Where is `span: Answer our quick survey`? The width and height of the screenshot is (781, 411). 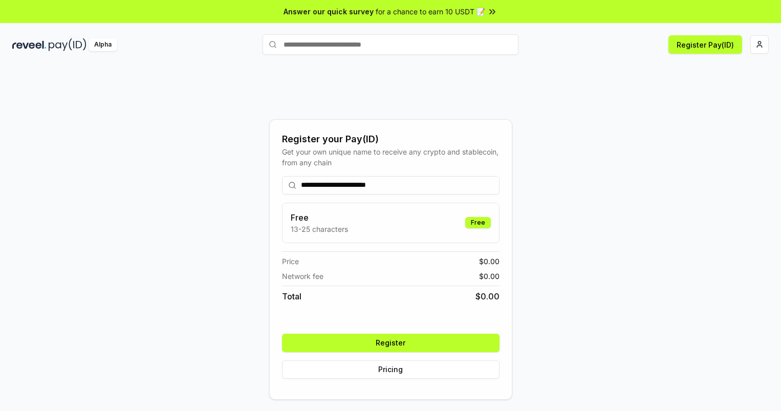 span: Answer our quick survey is located at coordinates (329, 11).